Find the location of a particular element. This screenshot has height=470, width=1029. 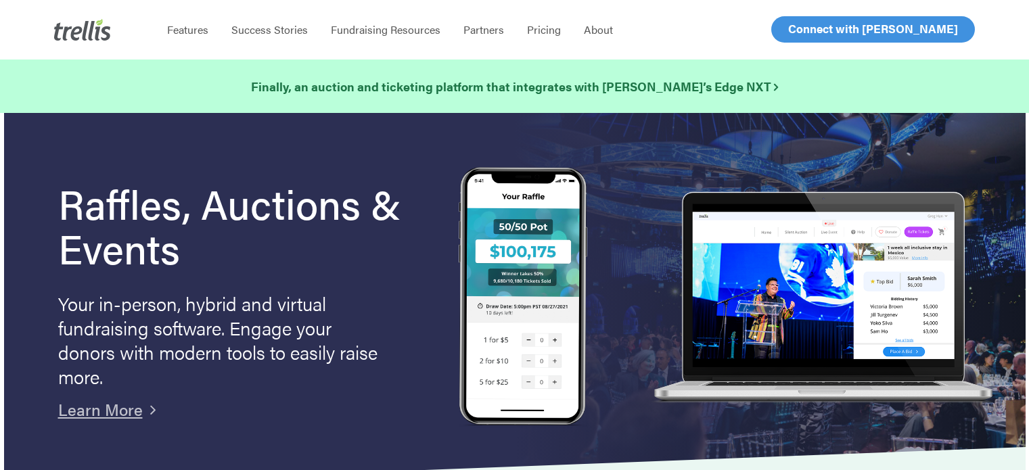

span: Success Stories is located at coordinates (269, 29).